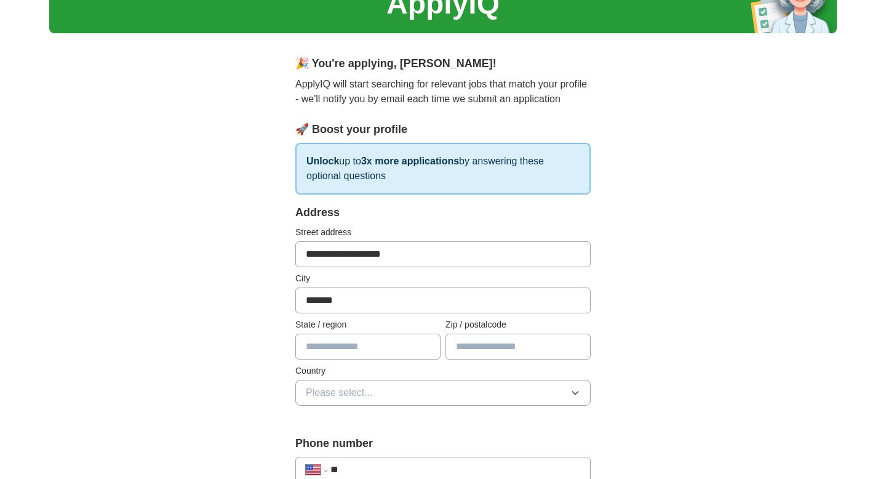 The width and height of the screenshot is (886, 479). What do you see at coordinates (518, 324) in the screenshot?
I see `label: Zip / postalcode` at bounding box center [518, 324].